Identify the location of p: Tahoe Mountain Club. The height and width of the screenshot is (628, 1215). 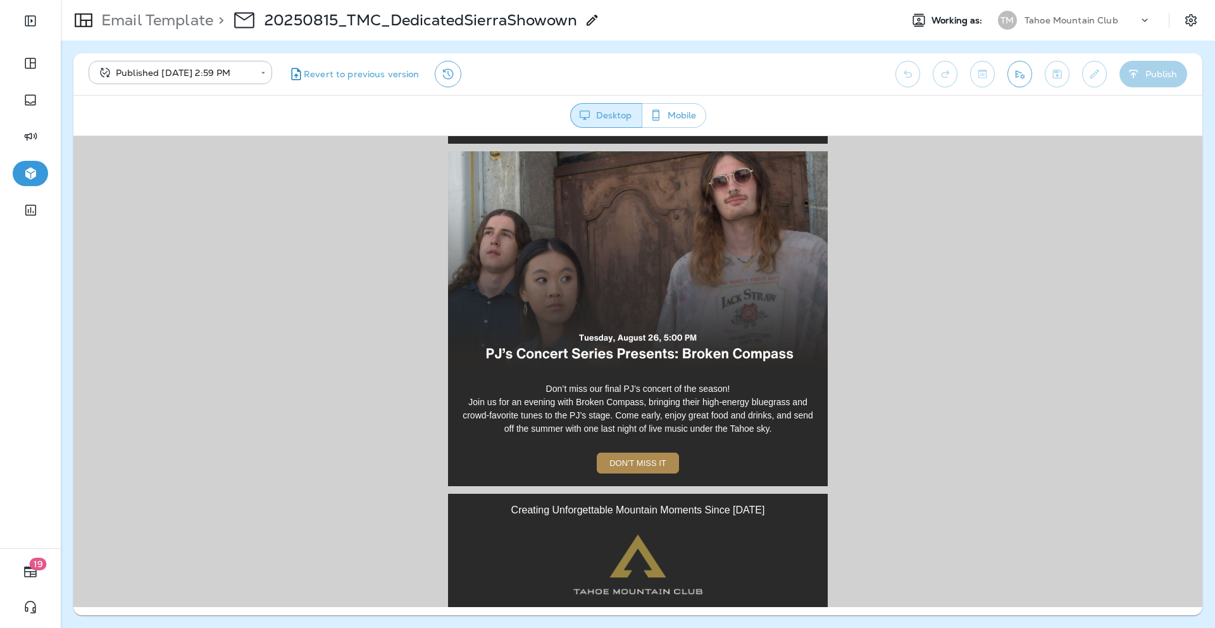
(1072, 20).